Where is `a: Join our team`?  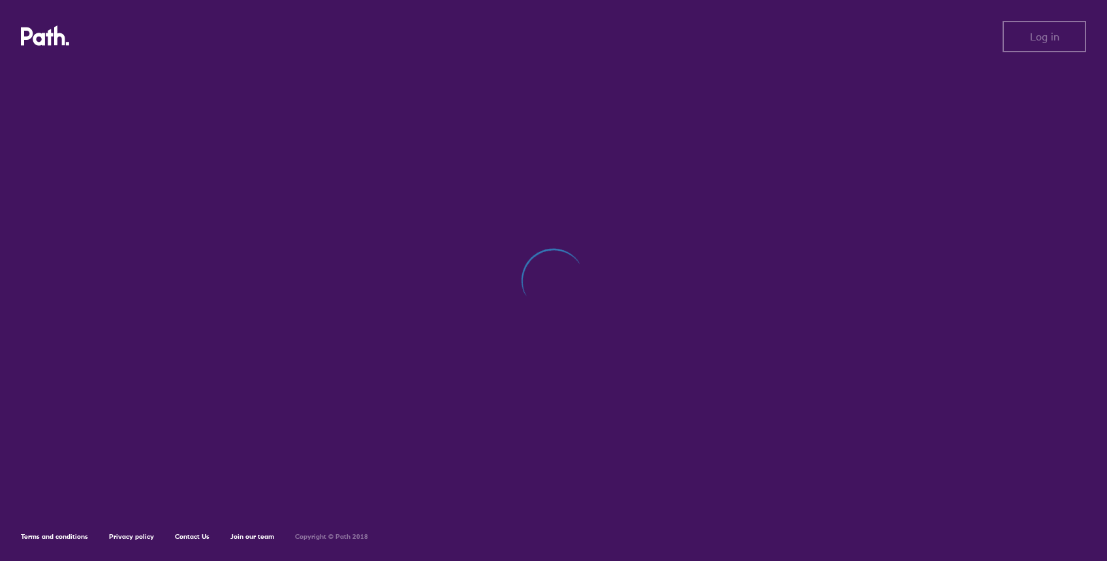
a: Join our team is located at coordinates (252, 536).